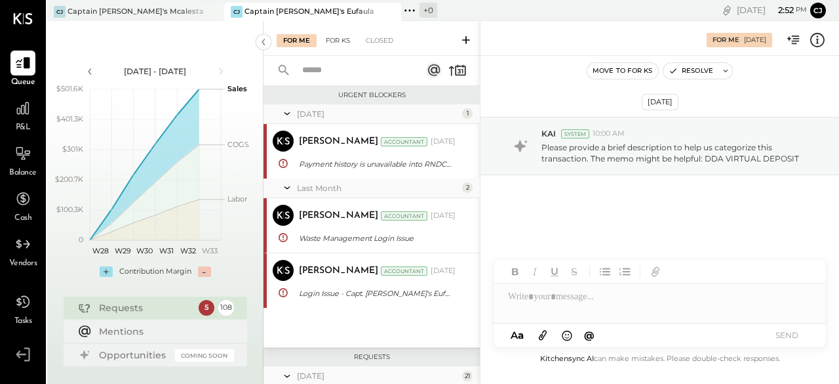 Image resolution: width=839 pixels, height=384 pixels. I want to click on span: pm, so click(801, 10).